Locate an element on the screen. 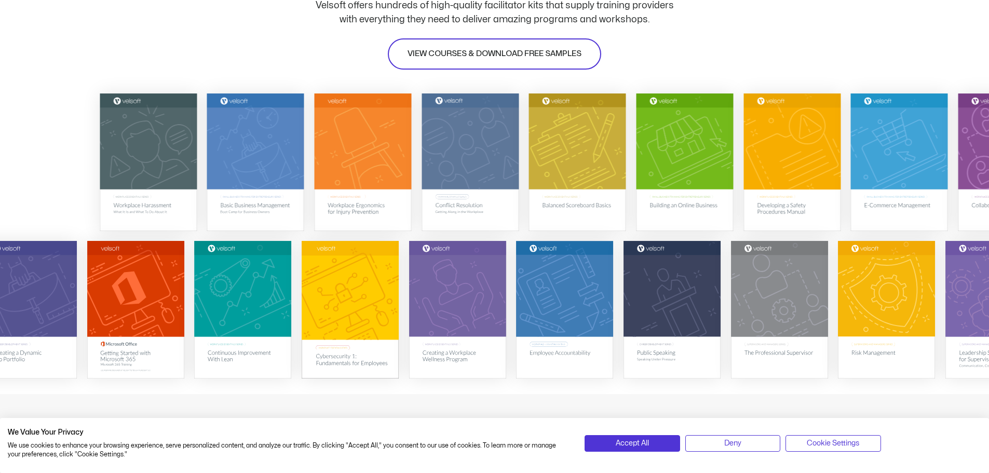 This screenshot has height=473, width=989. span: Accept All is located at coordinates (632, 443).